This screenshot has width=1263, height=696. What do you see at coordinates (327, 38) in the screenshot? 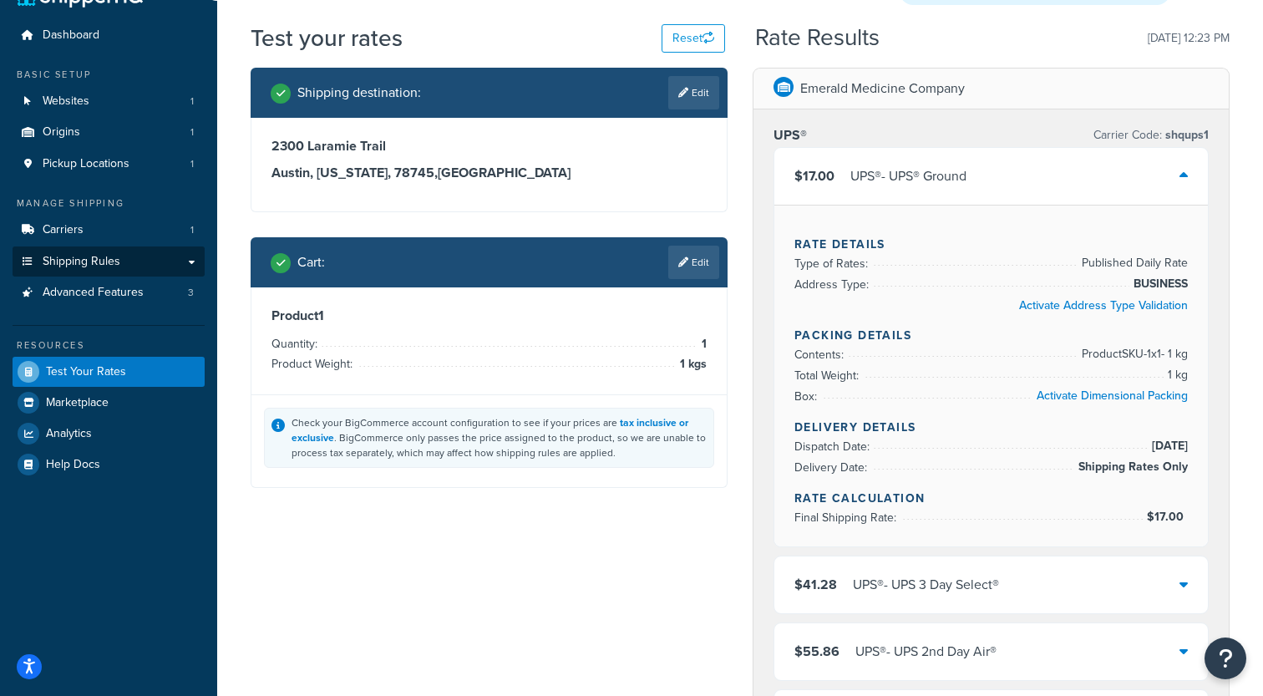
I see `h1: Test your rates` at bounding box center [327, 38].